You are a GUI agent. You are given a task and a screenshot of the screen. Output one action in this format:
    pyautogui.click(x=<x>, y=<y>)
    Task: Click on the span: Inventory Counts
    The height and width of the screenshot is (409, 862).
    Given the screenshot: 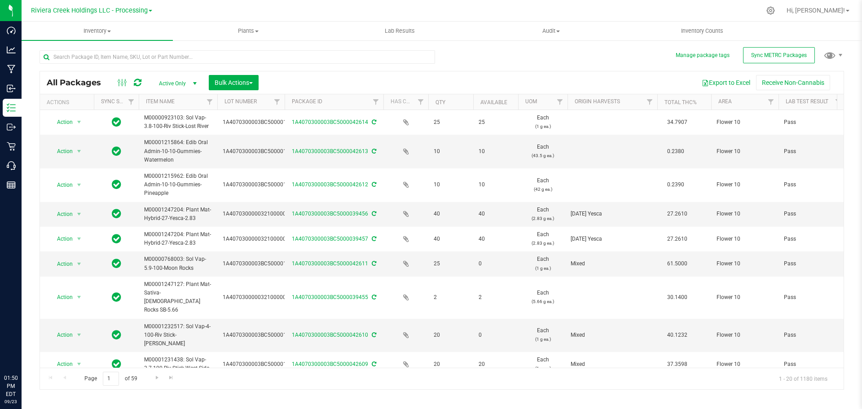 What is the action you would take?
    pyautogui.click(x=702, y=31)
    